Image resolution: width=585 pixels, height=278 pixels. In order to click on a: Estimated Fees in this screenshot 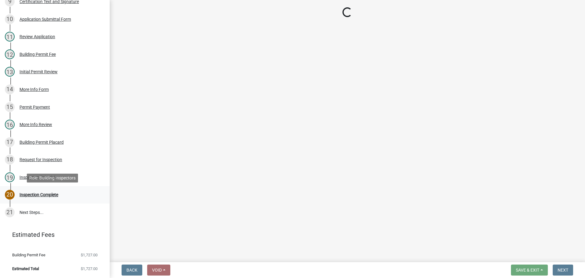, I will do `click(52, 234)`.